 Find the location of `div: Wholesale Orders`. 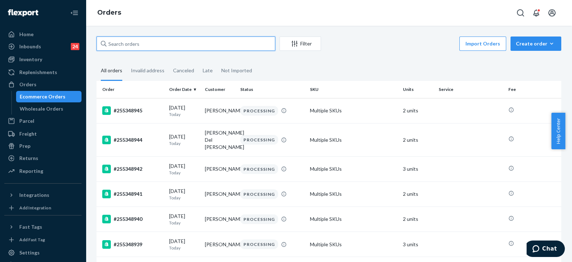

div: Wholesale Orders is located at coordinates (41, 109).